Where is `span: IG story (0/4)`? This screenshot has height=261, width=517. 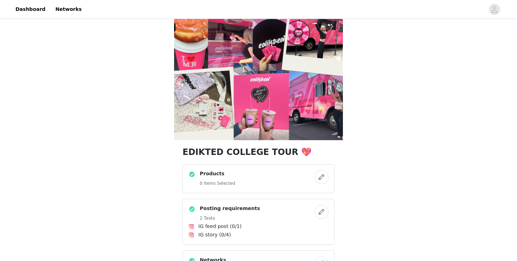 span: IG story (0/4) is located at coordinates (214, 235).